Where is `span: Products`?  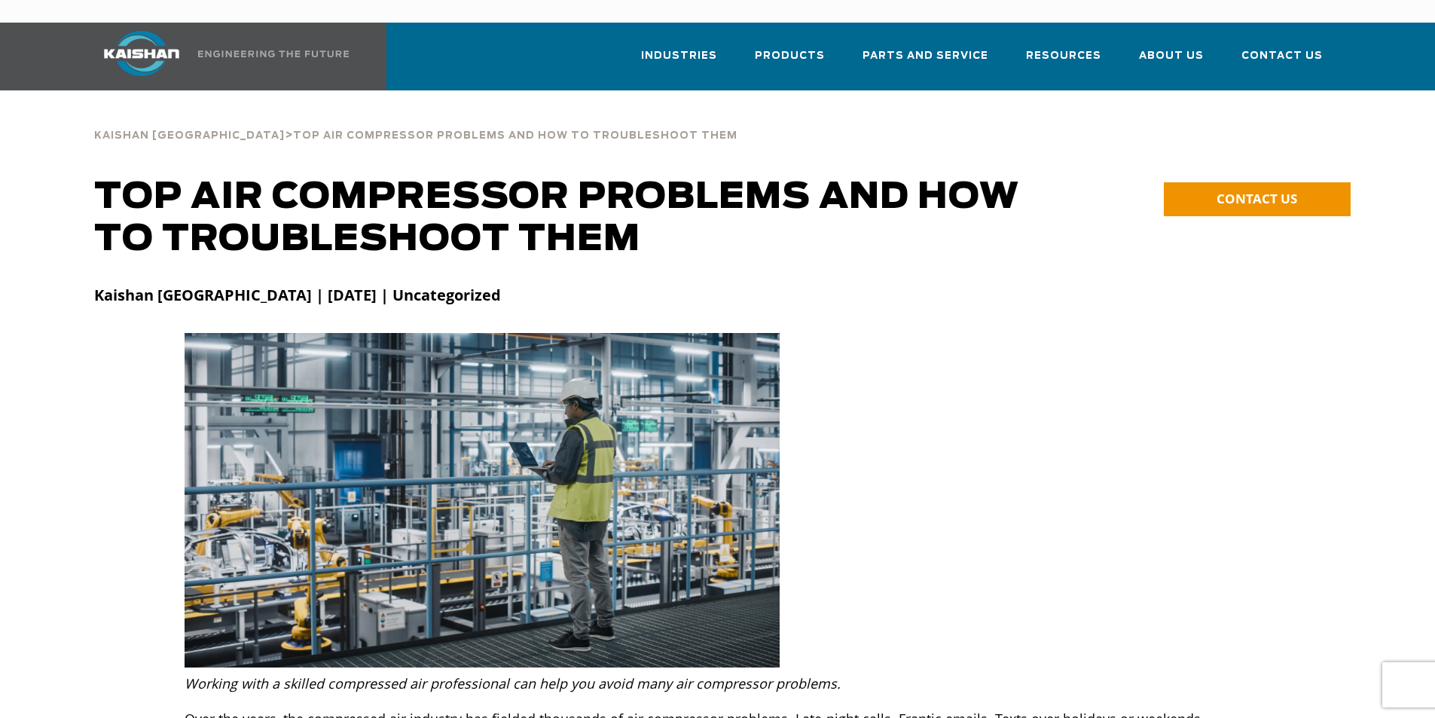
span: Products is located at coordinates (790, 56).